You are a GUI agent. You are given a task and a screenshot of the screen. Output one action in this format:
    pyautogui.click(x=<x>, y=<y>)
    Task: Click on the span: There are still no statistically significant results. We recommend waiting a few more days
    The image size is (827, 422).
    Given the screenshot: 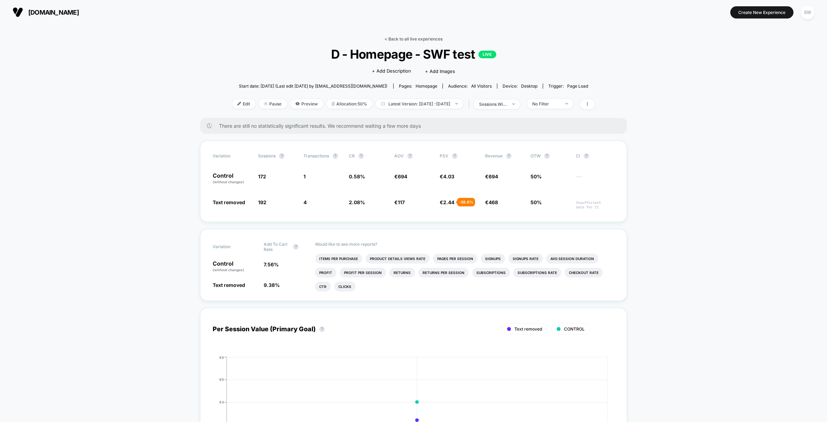 What is the action you would take?
    pyautogui.click(x=416, y=126)
    